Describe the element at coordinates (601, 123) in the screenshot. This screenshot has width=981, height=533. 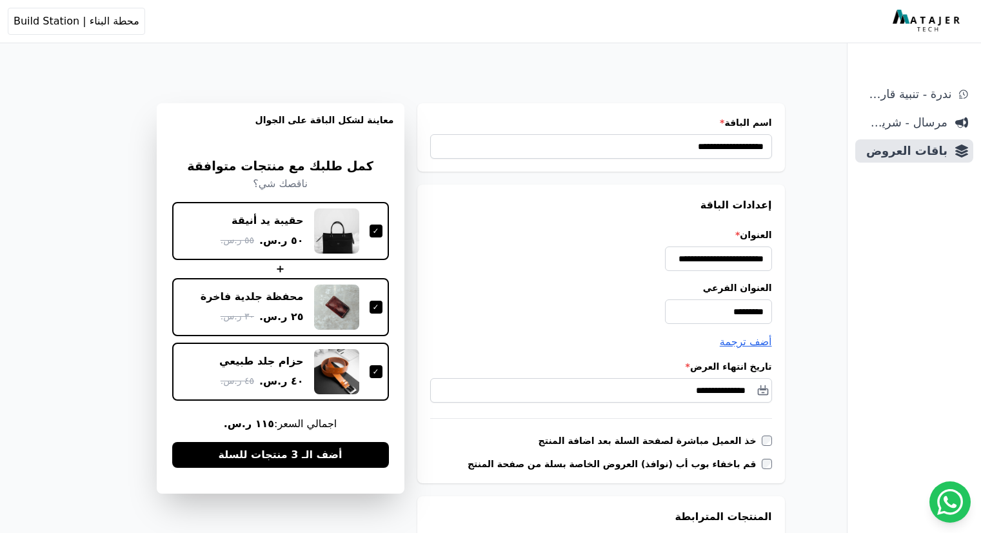
I see `label: اسم الباقة` at that location.